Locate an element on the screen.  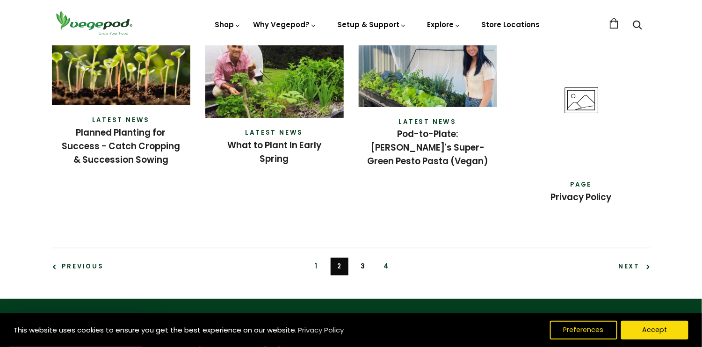
a: 3 is located at coordinates (363, 267).